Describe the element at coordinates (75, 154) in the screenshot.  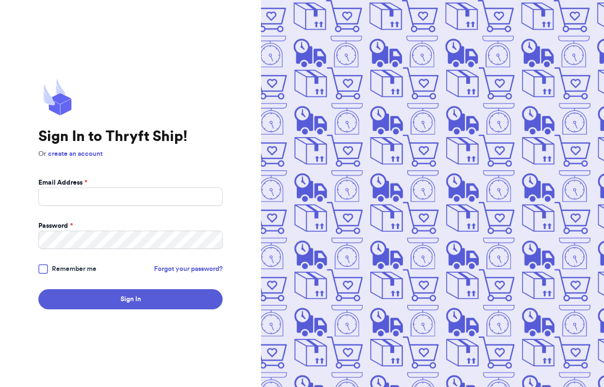
I see `a: create an account` at that location.